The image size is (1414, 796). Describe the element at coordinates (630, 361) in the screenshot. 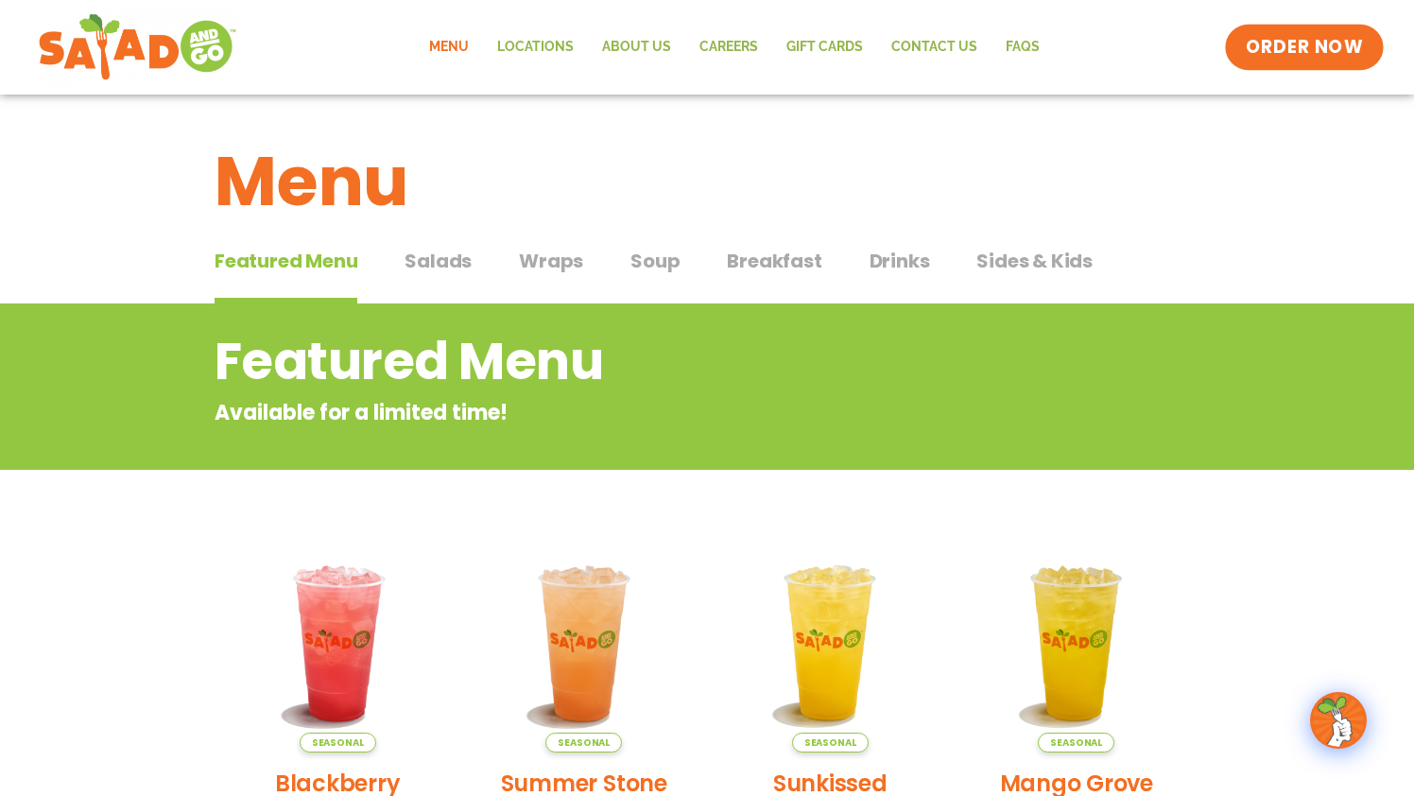

I see `h2: Featured Menu` at that location.